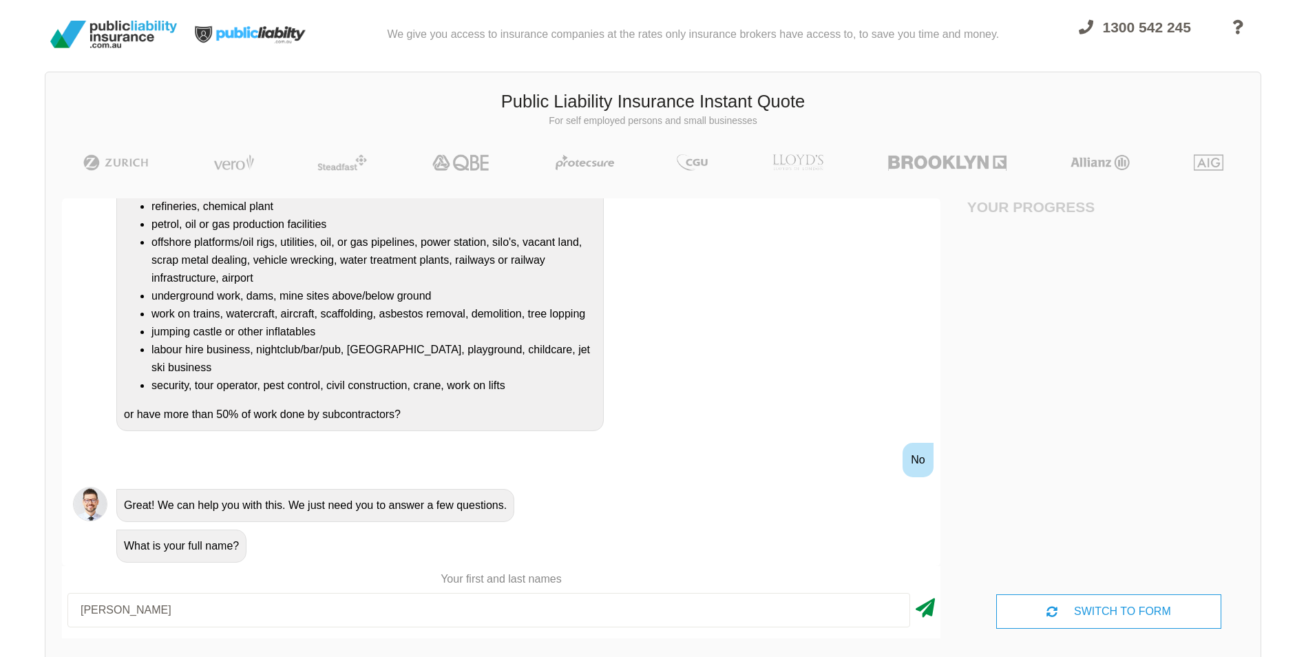 The height and width of the screenshot is (657, 1306). What do you see at coordinates (1209, 163) in the screenshot?
I see `img: AIG | Public Liability Insurance` at bounding box center [1209, 163].